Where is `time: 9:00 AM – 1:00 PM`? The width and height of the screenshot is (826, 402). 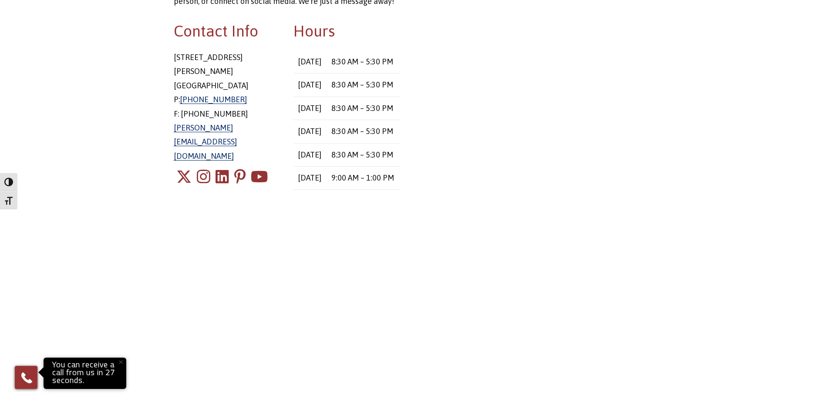 time: 9:00 AM – 1:00 PM is located at coordinates (363, 178).